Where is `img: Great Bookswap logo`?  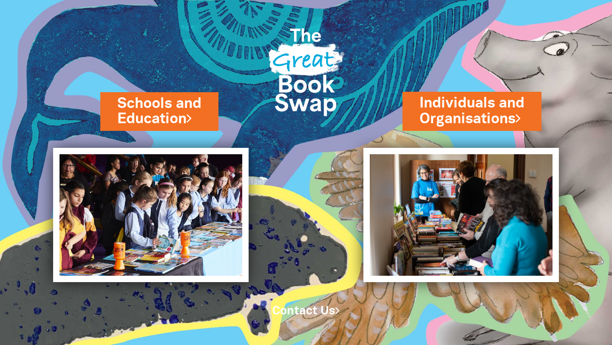
img: Great Bookswap logo is located at coordinates (306, 69).